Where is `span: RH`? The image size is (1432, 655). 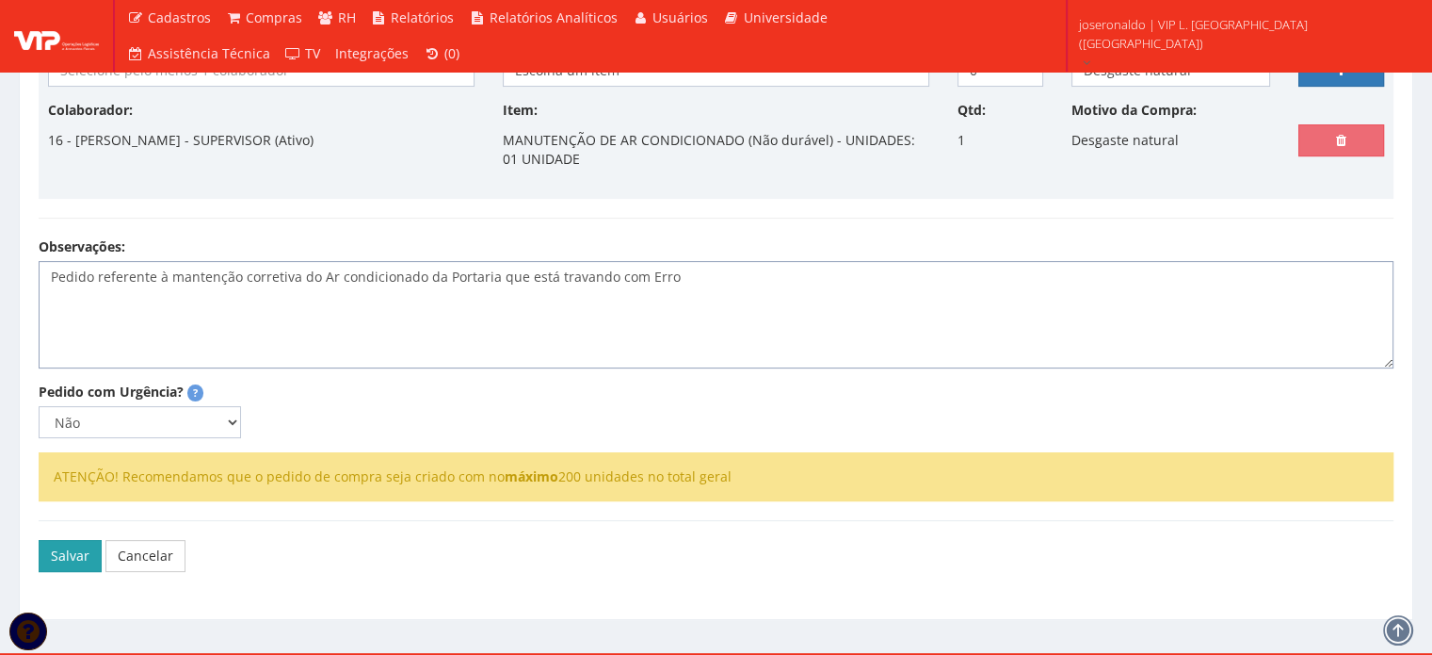 span: RH is located at coordinates (347, 17).